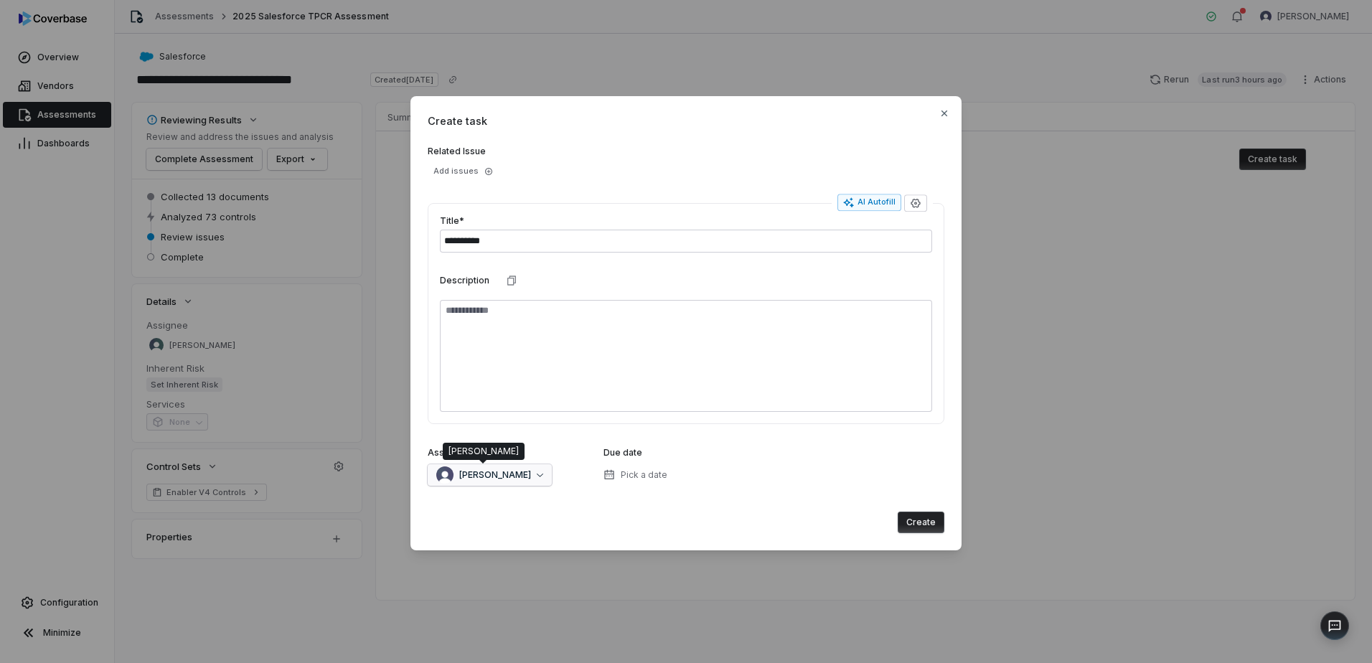 This screenshot has width=1372, height=663. What do you see at coordinates (623, 453) in the screenshot?
I see `label: Due date` at bounding box center [623, 453].